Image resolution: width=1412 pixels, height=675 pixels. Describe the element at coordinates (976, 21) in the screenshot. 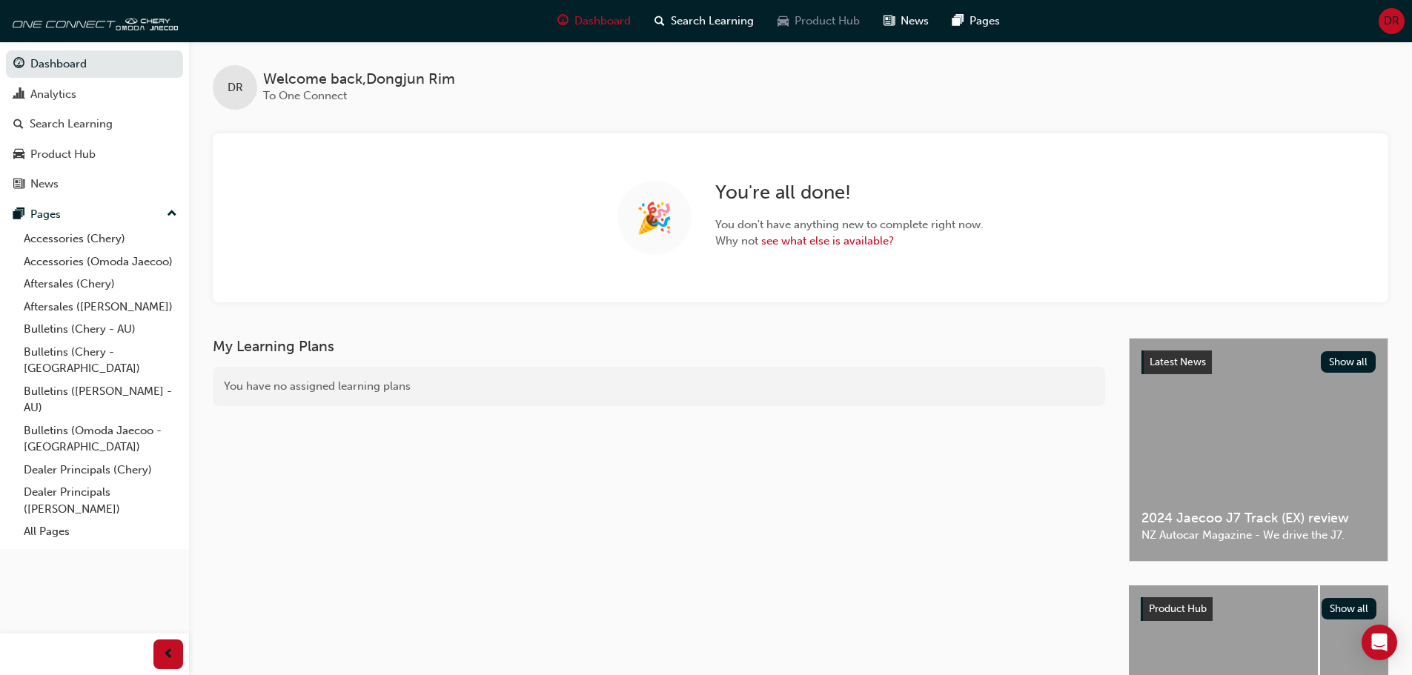

I see `a: pages-iconPages` at that location.